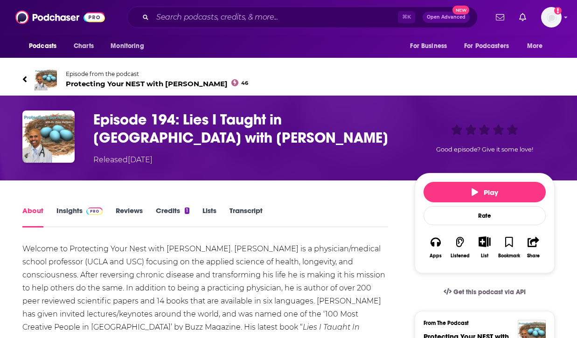  I want to click on span: Episode from the podcast, so click(157, 74).